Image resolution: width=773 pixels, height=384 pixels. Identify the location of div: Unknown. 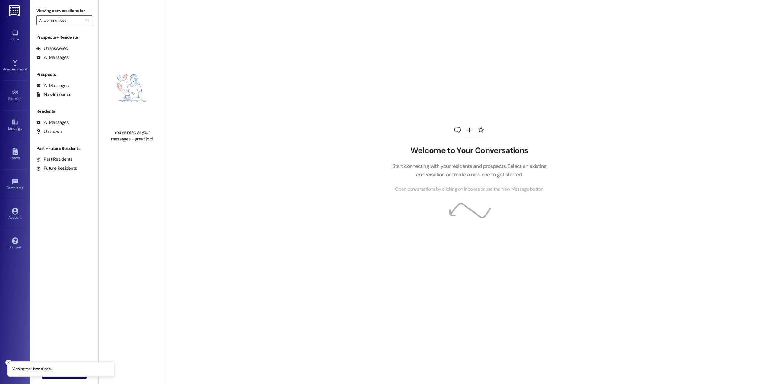
(49, 131).